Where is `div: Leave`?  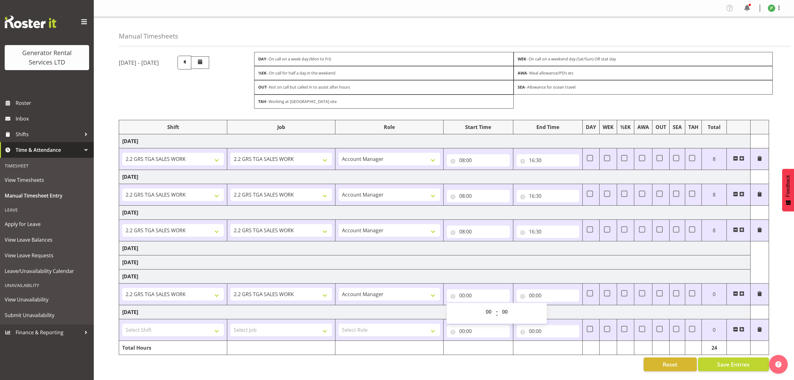
div: Leave is located at coordinates (47, 209).